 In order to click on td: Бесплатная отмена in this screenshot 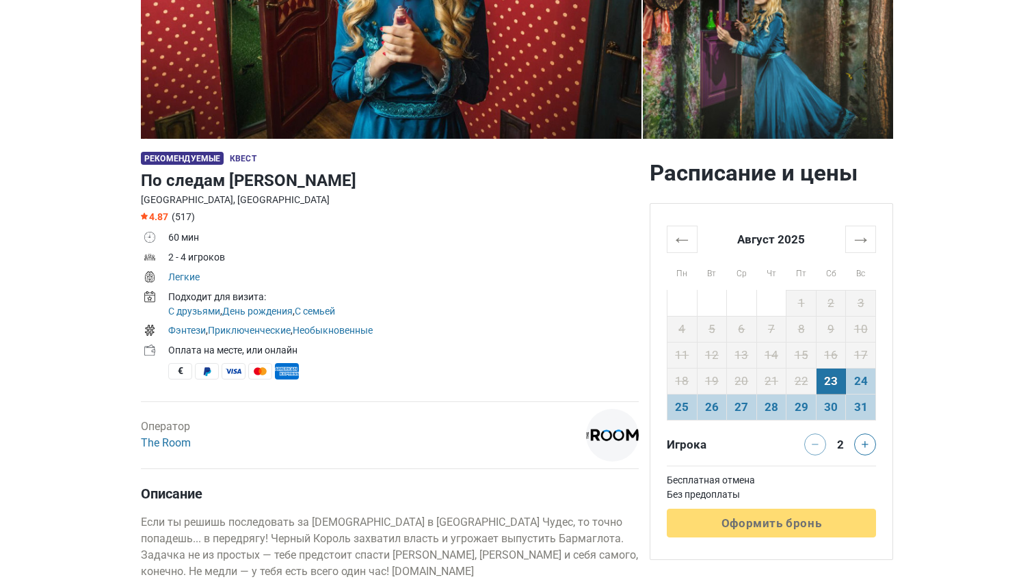, I will do `click(771, 480)`.